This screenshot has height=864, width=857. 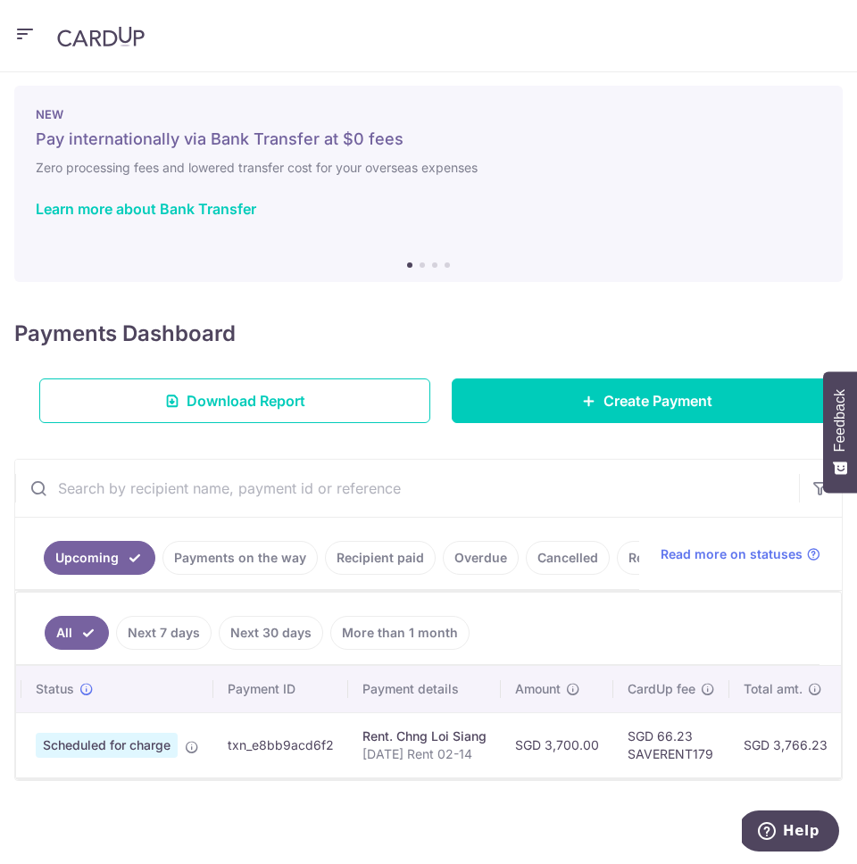 What do you see at coordinates (731, 555) in the screenshot?
I see `span: Read more on statuses` at bounding box center [731, 555].